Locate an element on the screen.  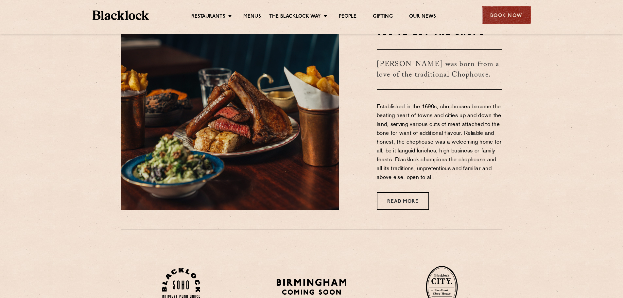
a: Our News is located at coordinates (422, 17).